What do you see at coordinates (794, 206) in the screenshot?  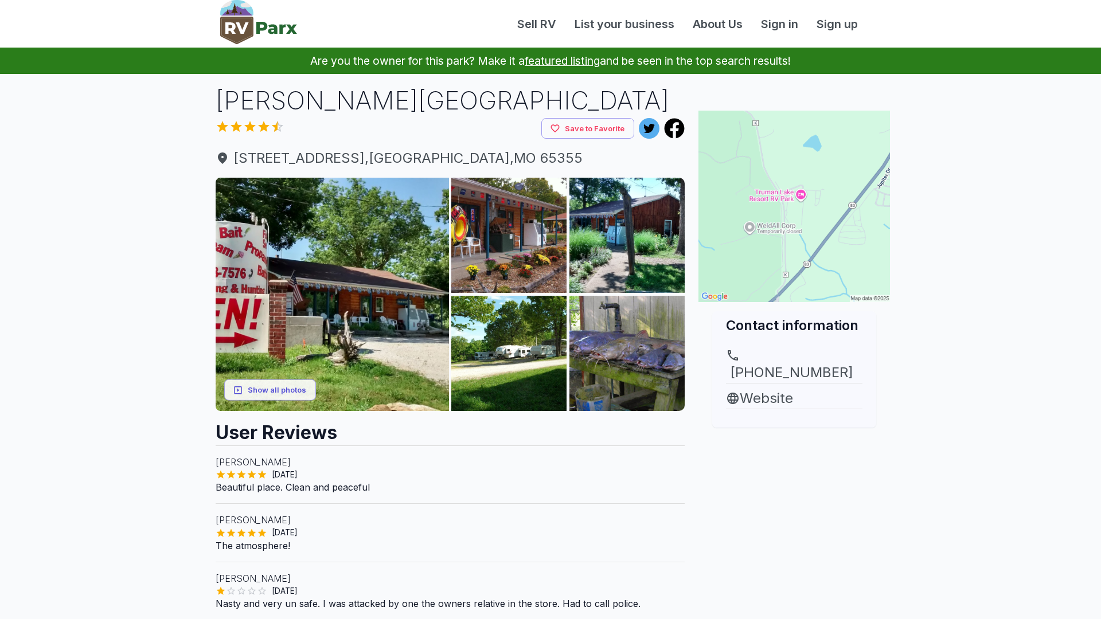 I see `a: Map for Truman Lake Resort & Fairfield Store` at bounding box center [794, 206].